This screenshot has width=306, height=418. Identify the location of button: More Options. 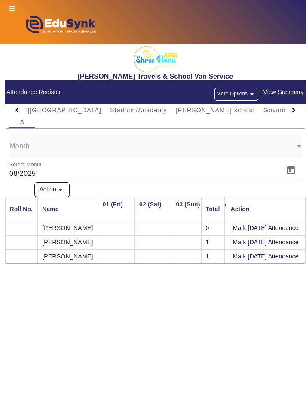
(236, 94).